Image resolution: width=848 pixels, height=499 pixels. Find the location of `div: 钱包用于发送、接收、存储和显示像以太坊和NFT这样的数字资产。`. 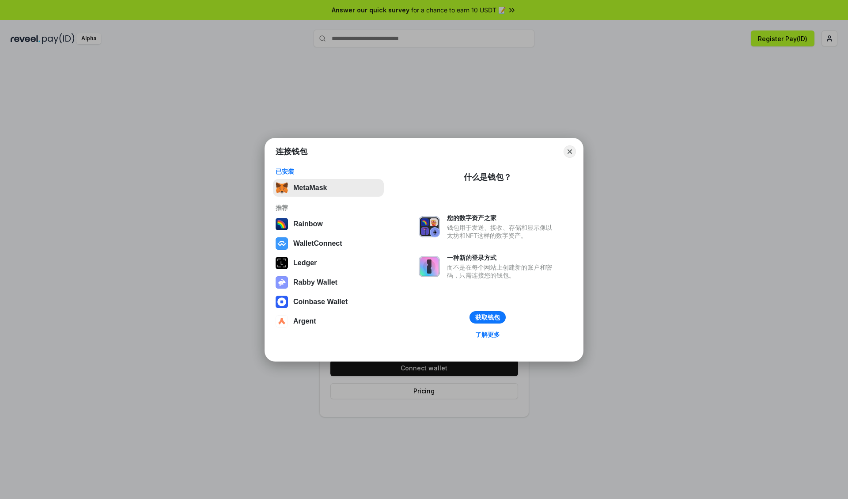

div: 钱包用于发送、接收、存储和显示像以太坊和NFT这样的数字资产。 is located at coordinates (502, 232).